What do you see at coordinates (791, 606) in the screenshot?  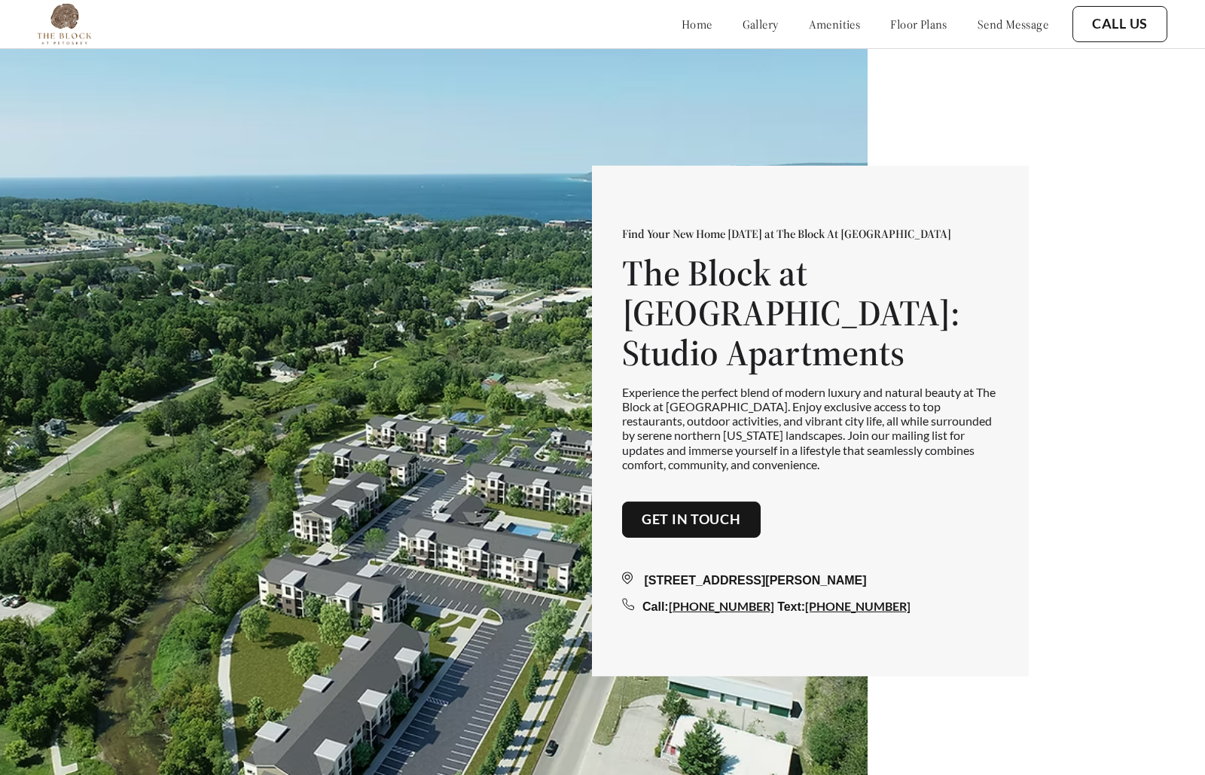 I see `span: Text:` at bounding box center [791, 606].